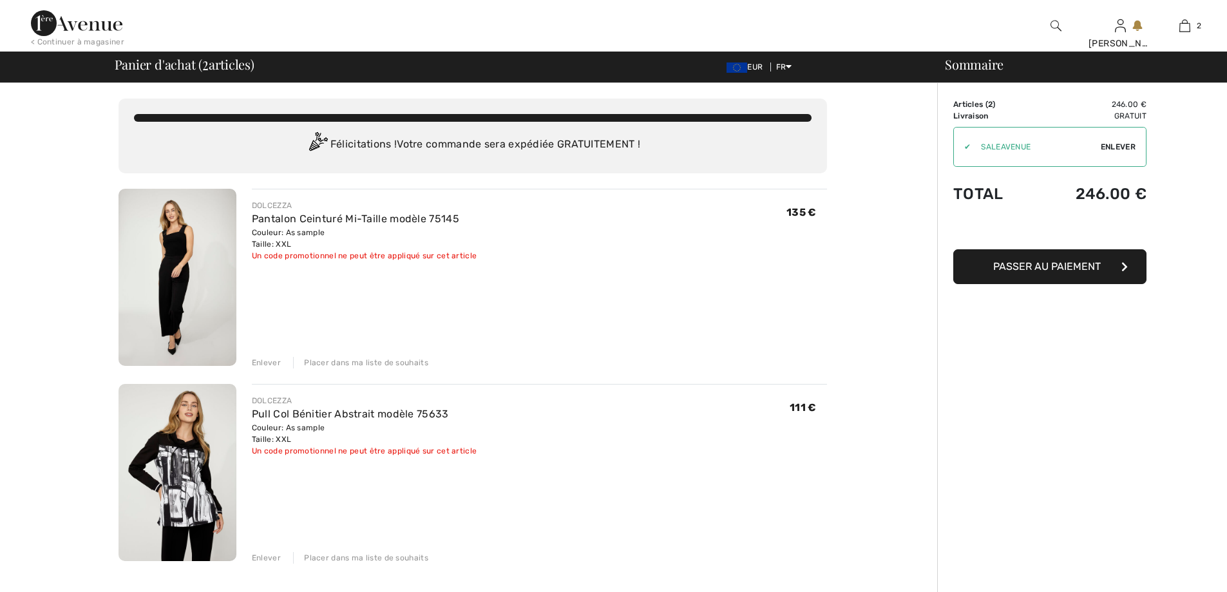 The height and width of the screenshot is (592, 1227). Describe the element at coordinates (77, 23) in the screenshot. I see `img: 1ère Avenue` at that location.